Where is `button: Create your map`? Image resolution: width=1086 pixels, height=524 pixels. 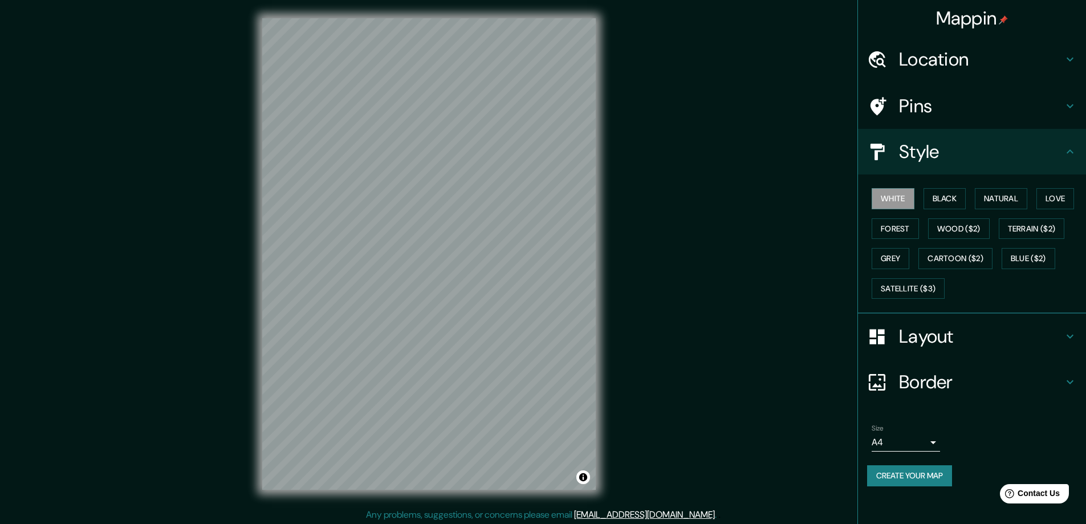 button: Create your map is located at coordinates (909, 475).